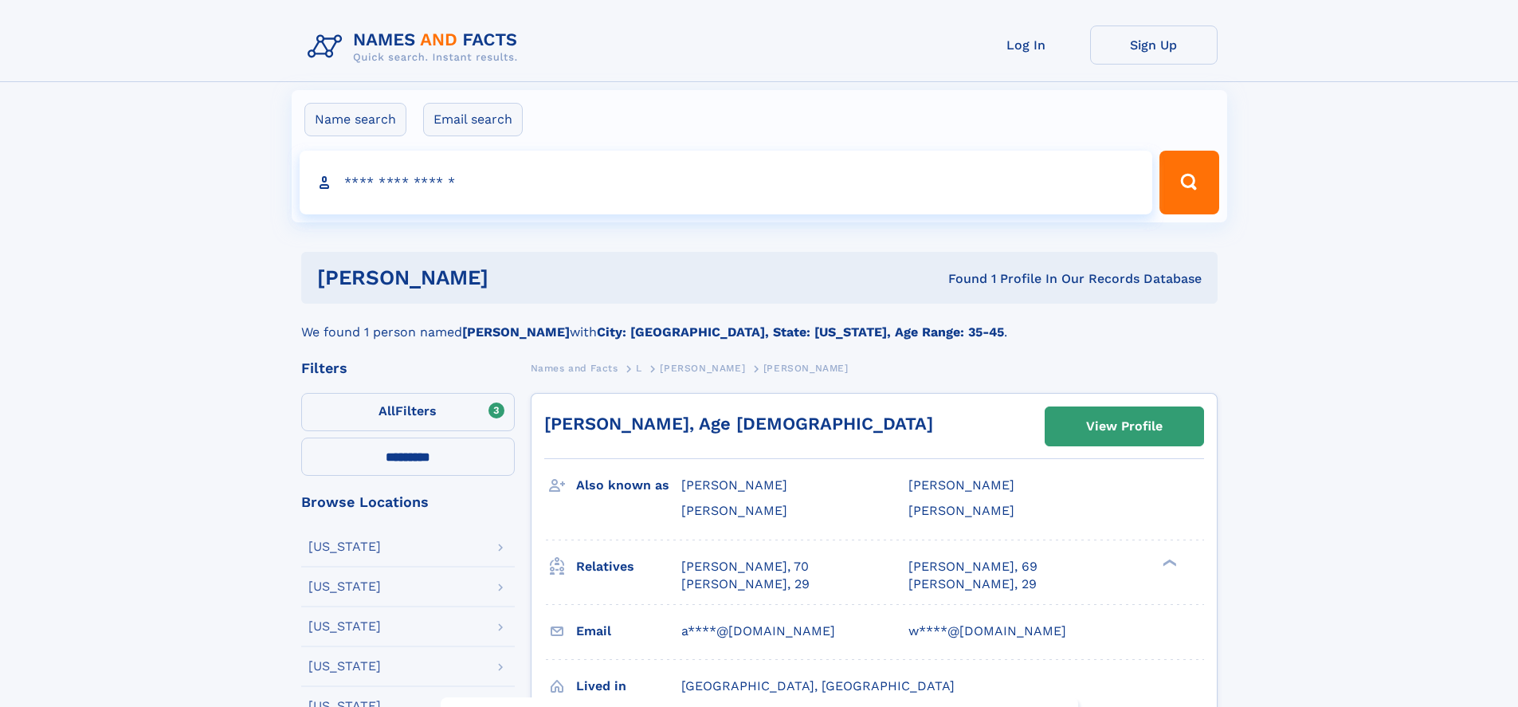  Describe the element at coordinates (473, 120) in the screenshot. I see `label: Email search` at that location.